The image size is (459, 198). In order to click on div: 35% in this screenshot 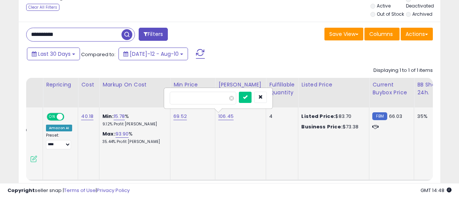, I will do `click(430, 116)`.